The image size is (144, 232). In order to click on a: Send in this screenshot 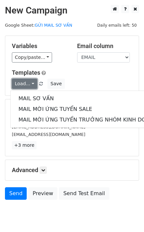, I will do `click(16, 193)`.